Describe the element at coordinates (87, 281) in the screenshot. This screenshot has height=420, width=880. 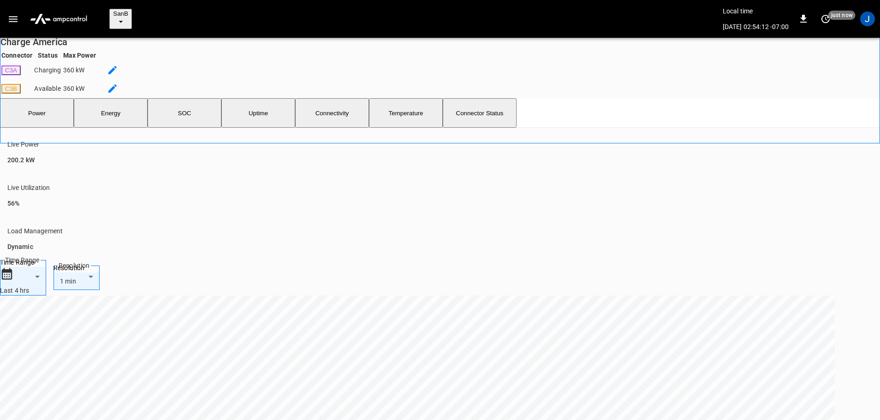
I see `div: 1 min` at that location.